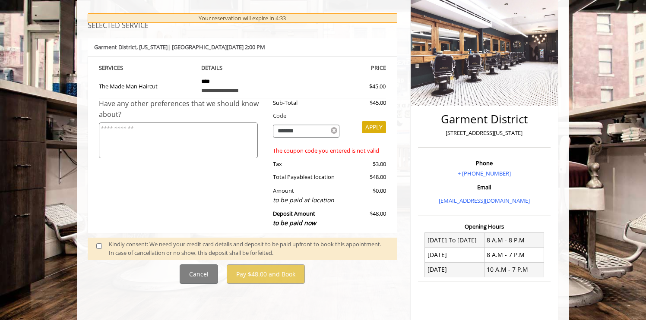  Describe the element at coordinates (321, 177) in the screenshot. I see `span: at location` at that location.